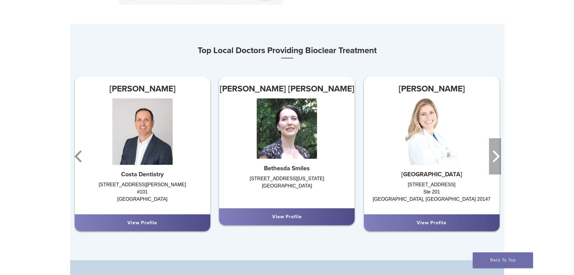  Describe the element at coordinates (143, 131) in the screenshot. I see `img: Dr. Shane Costa` at that location.